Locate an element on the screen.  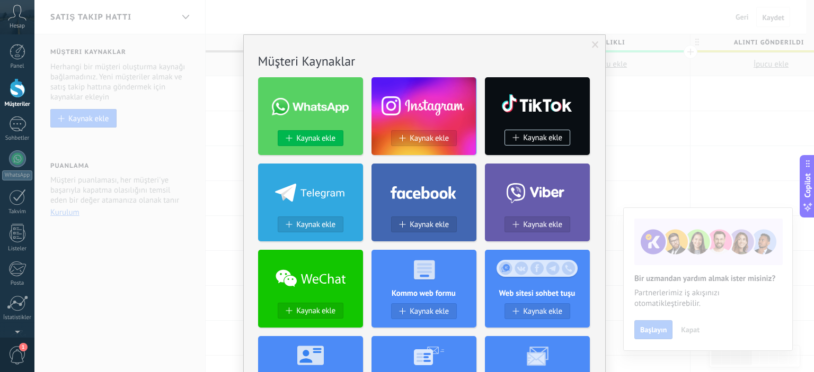
span: Hesap is located at coordinates (17, 26).